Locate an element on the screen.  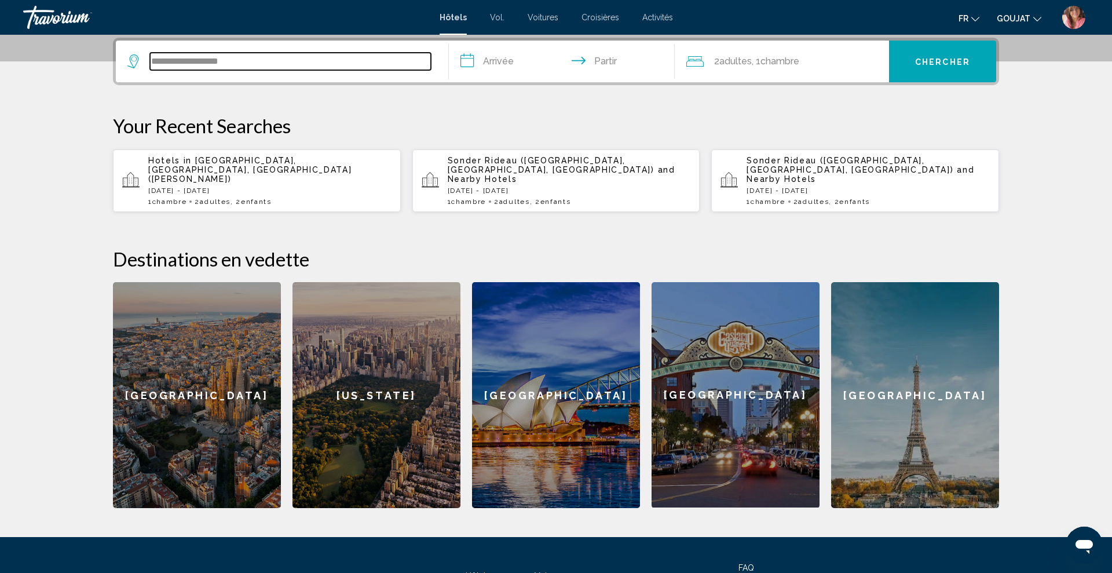
font: Chercher is located at coordinates (943, 62).